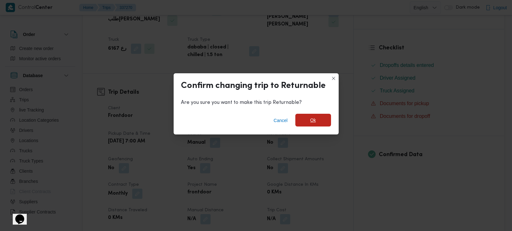 This screenshot has height=231, width=512. Describe the element at coordinates (254, 86) in the screenshot. I see `div: Confirm changing trip to Returnable` at that location.